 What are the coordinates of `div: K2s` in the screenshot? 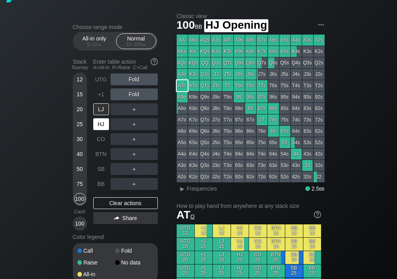 It's located at (319, 52).